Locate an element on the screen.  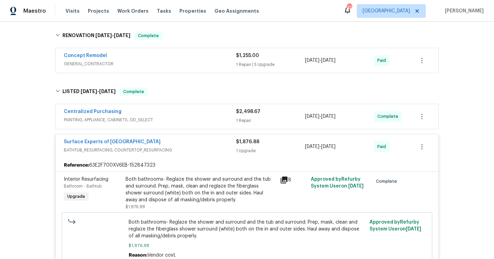
span: Projects is located at coordinates (98, 11).